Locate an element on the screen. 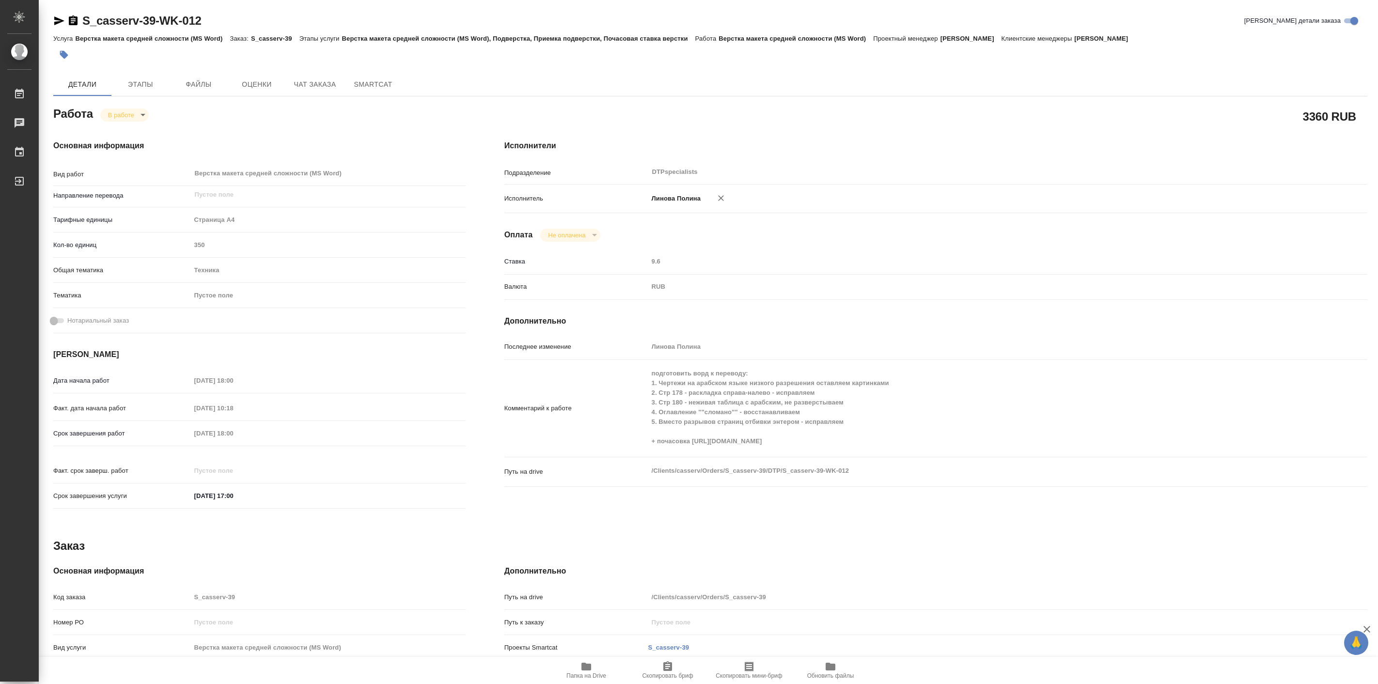 The width and height of the screenshot is (1378, 684). button: Не оплачена is located at coordinates (566, 235).